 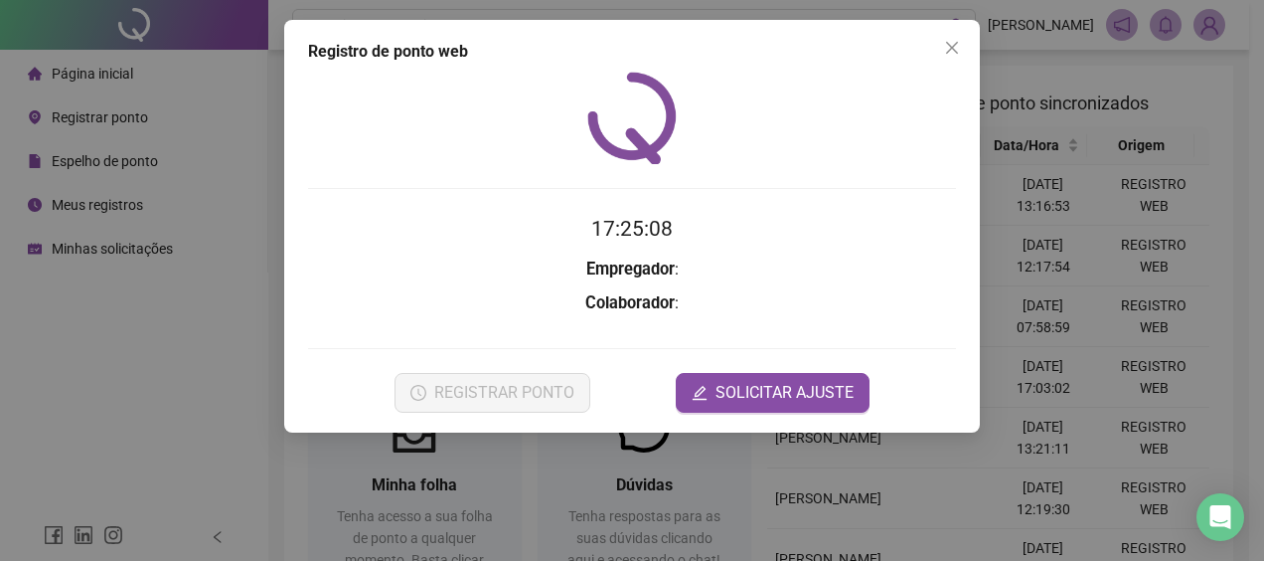 I want to click on span: SOLICITAR AJUSTE, so click(x=784, y=393).